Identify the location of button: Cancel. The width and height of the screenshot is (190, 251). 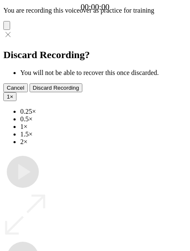
(16, 88).